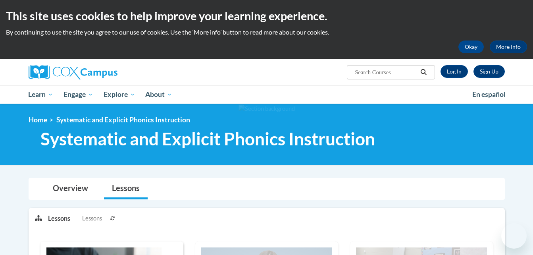  Describe the element at coordinates (159, 94) in the screenshot. I see `a: About` at that location.